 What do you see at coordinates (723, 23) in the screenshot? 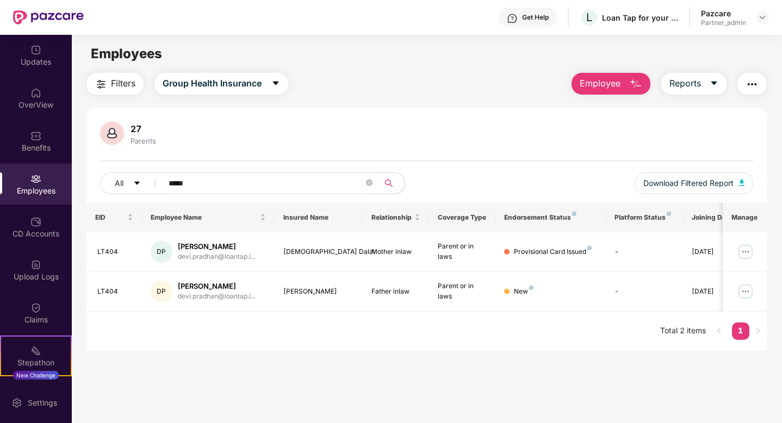
I see `div: Partner_admin` at bounding box center [723, 23].